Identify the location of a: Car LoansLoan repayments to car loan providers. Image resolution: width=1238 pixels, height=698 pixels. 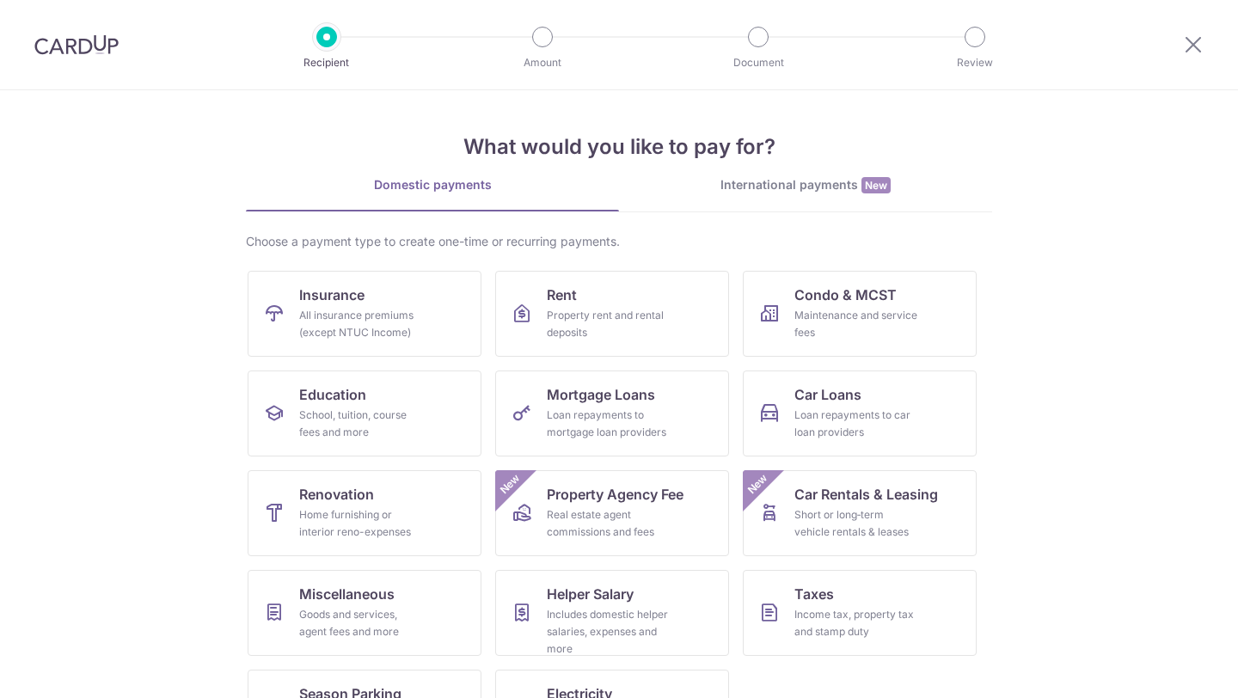
(860, 414).